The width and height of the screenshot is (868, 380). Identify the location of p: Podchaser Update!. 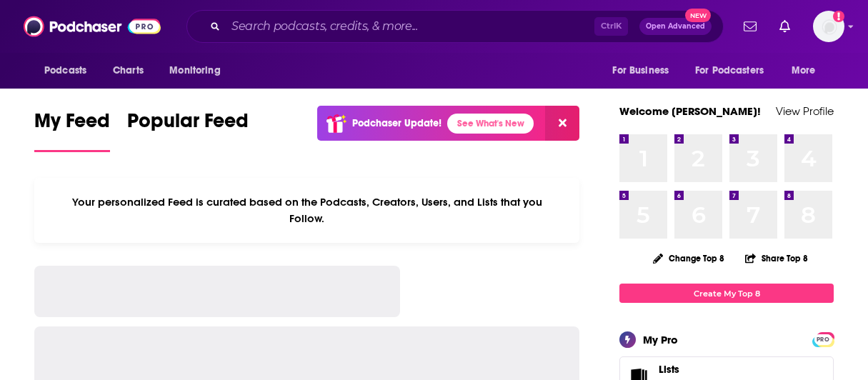
(396, 123).